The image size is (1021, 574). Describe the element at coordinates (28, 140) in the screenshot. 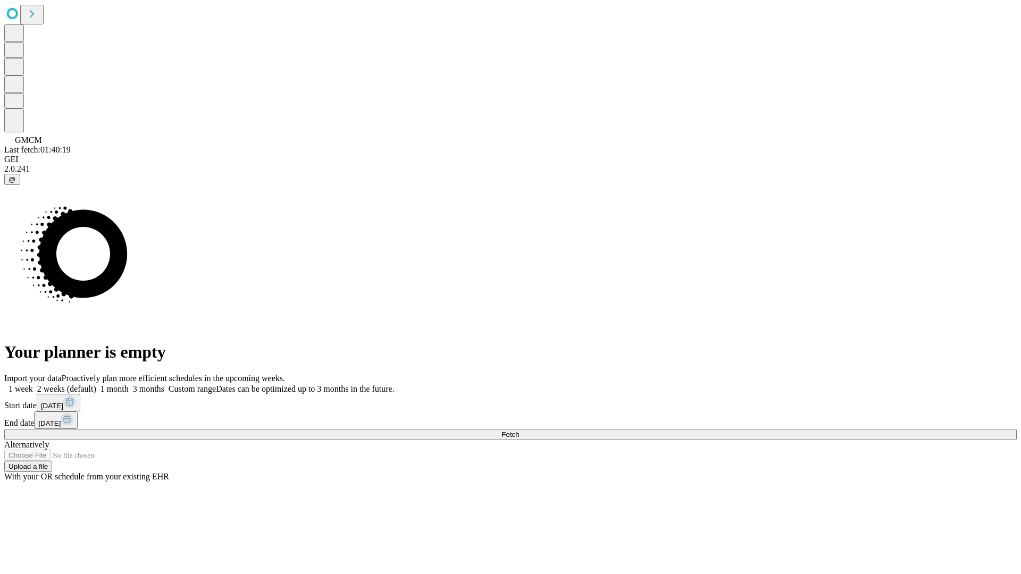

I see `span: GMCM` at that location.